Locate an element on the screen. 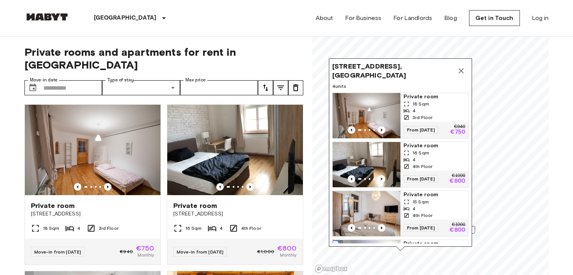  span: €800 is located at coordinates (287, 248).